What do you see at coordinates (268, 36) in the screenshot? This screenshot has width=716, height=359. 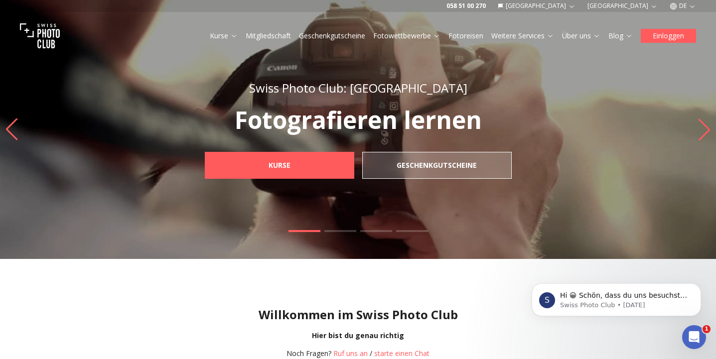 I see `a: Mitgliedschaft` at bounding box center [268, 36].